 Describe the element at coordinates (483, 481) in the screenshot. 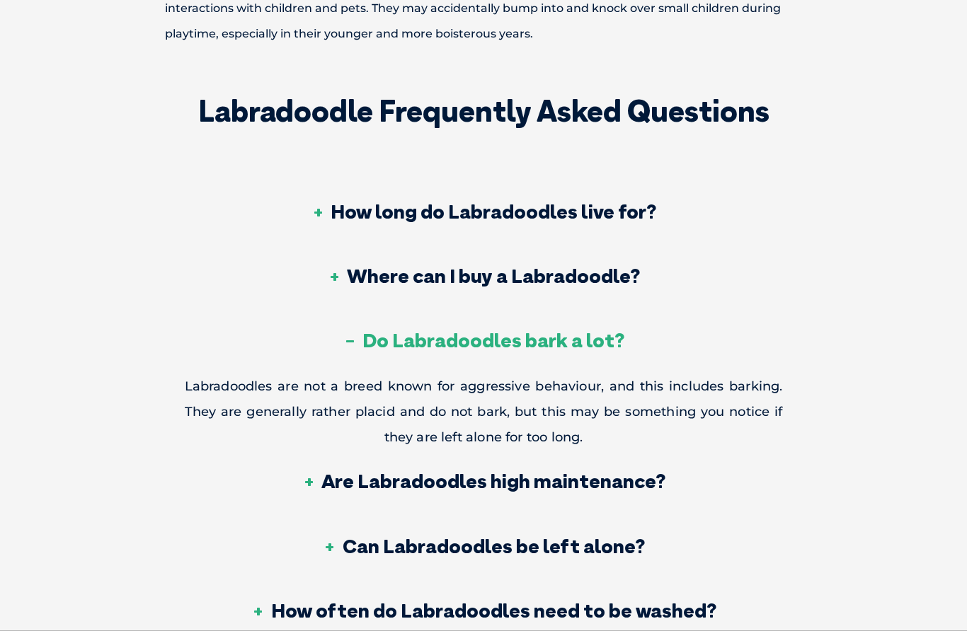

I see `h3: Are Labradoodles high maintenance?` at that location.